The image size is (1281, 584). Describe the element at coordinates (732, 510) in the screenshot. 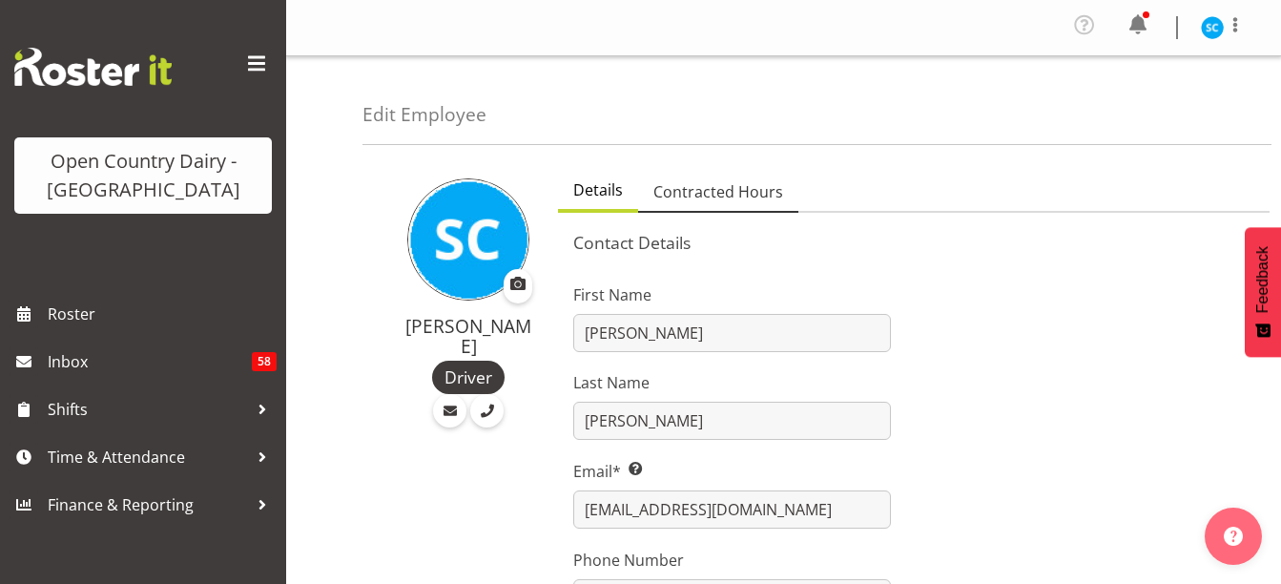

I see `input: Email Address` at that location.